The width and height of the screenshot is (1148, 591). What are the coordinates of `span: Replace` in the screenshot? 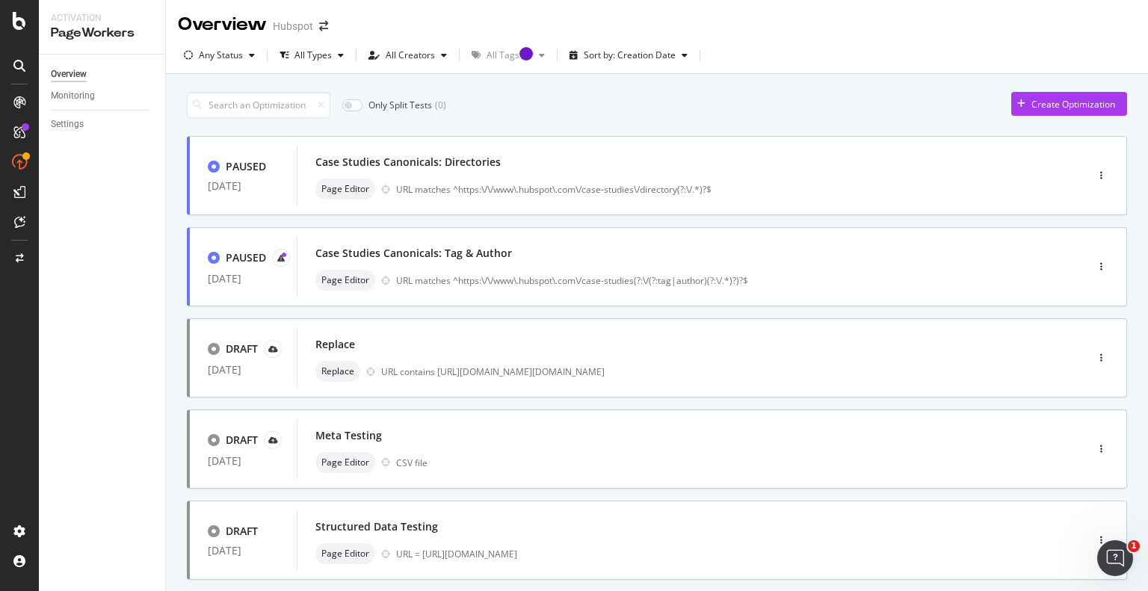 It's located at (338, 372).